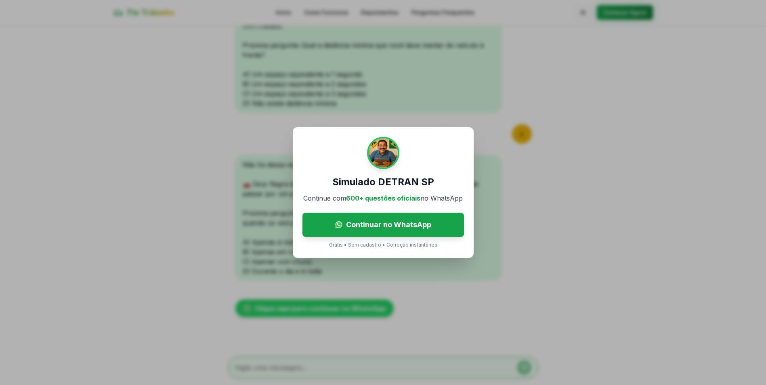 This screenshot has height=385, width=766. Describe the element at coordinates (388, 225) in the screenshot. I see `span: Continuar no WhatsApp` at that location.